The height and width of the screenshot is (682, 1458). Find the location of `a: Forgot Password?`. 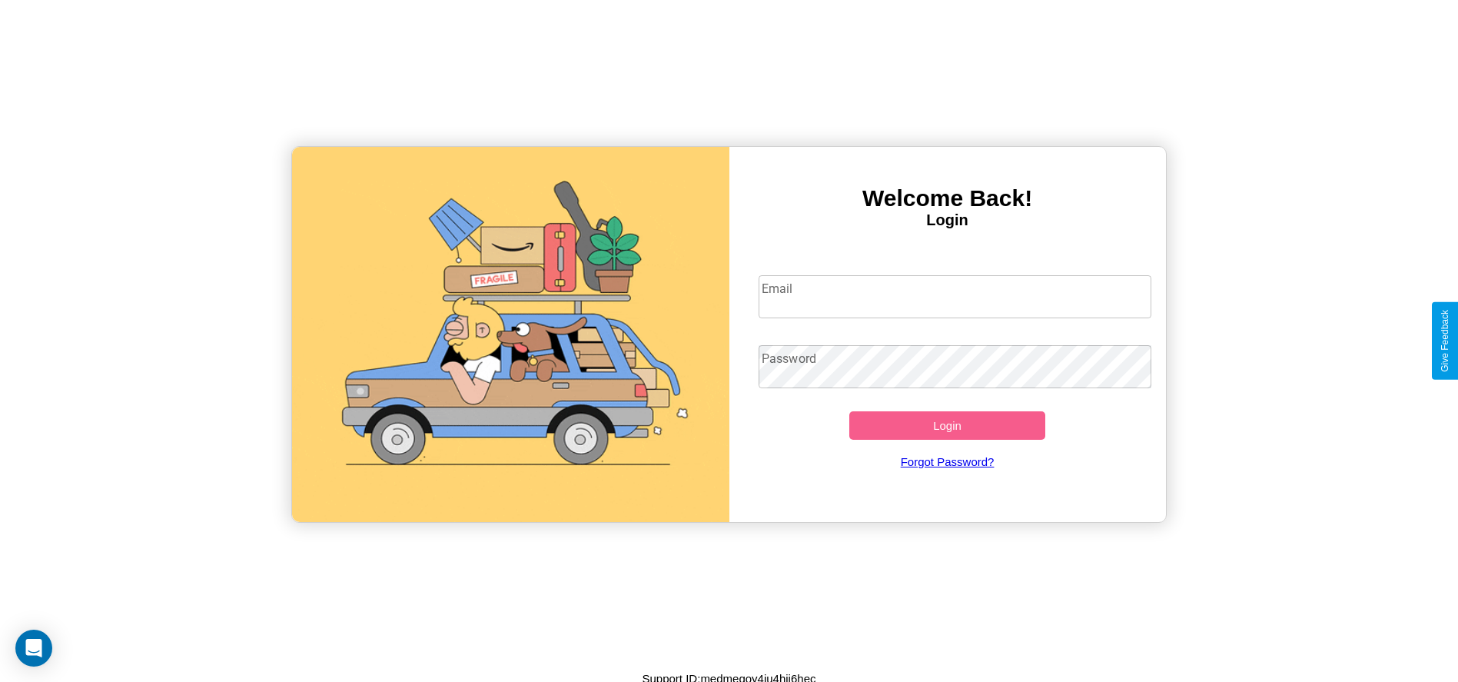

a: Forgot Password? is located at coordinates (947, 461).